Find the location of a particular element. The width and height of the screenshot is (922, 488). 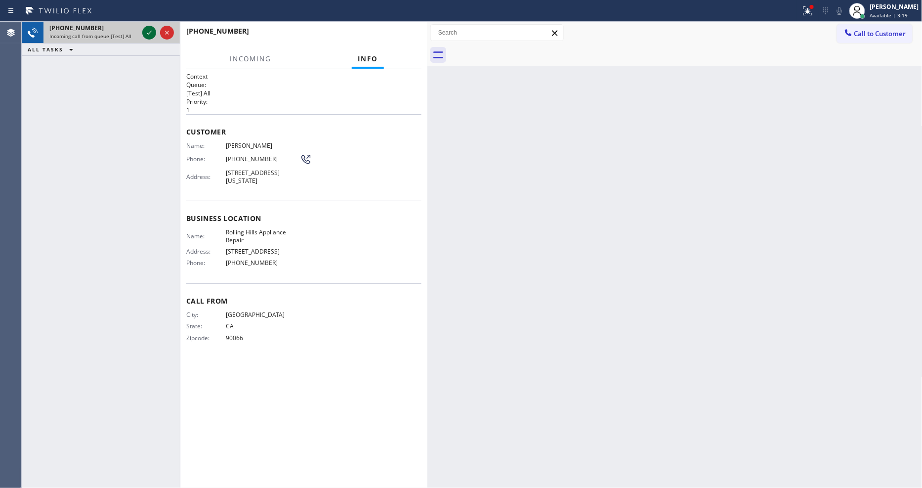

span: Call to Customer is located at coordinates (880, 34).